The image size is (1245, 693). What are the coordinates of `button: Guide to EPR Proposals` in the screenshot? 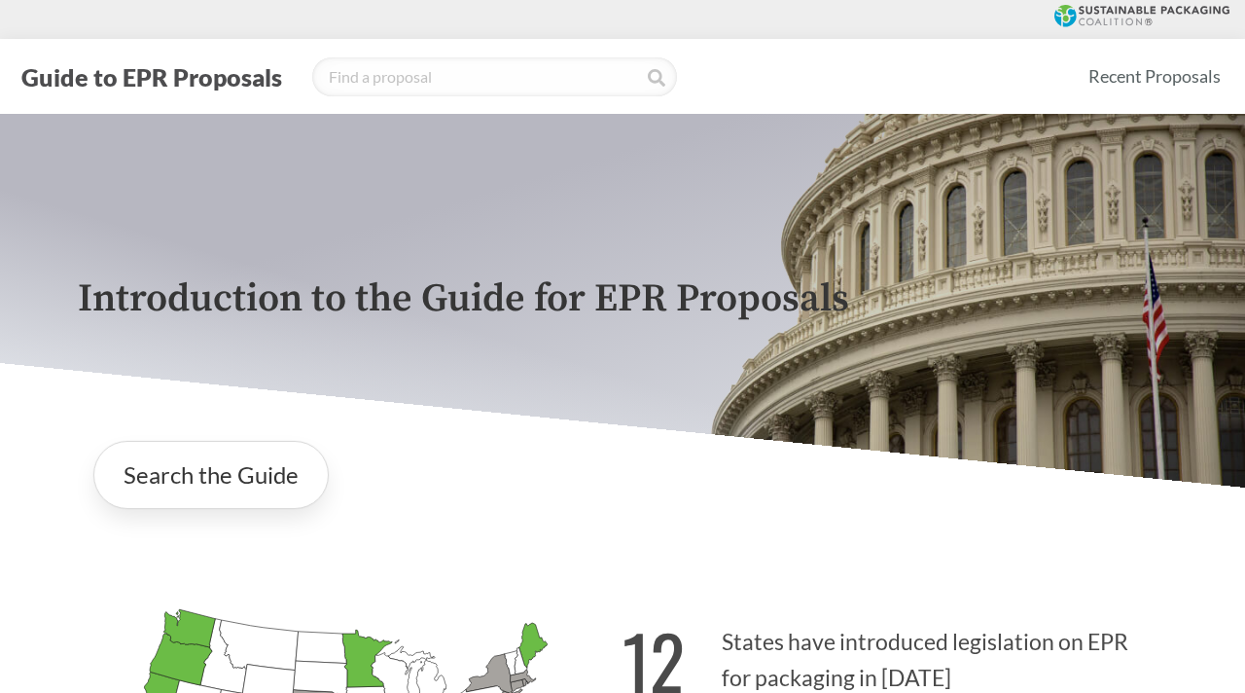 It's located at (152, 77).